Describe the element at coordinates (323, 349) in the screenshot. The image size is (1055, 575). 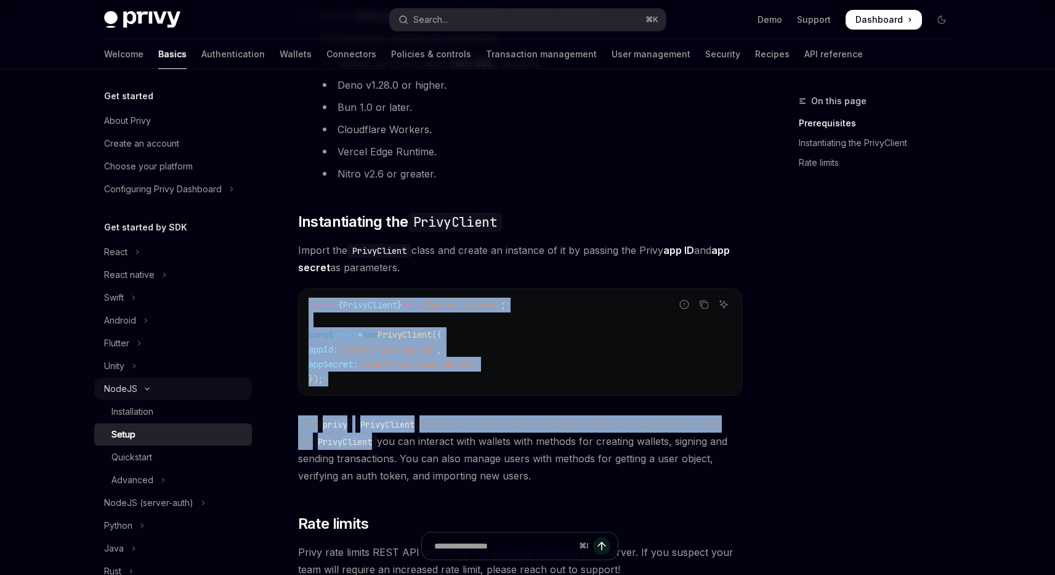
I see `span: appId:` at that location.